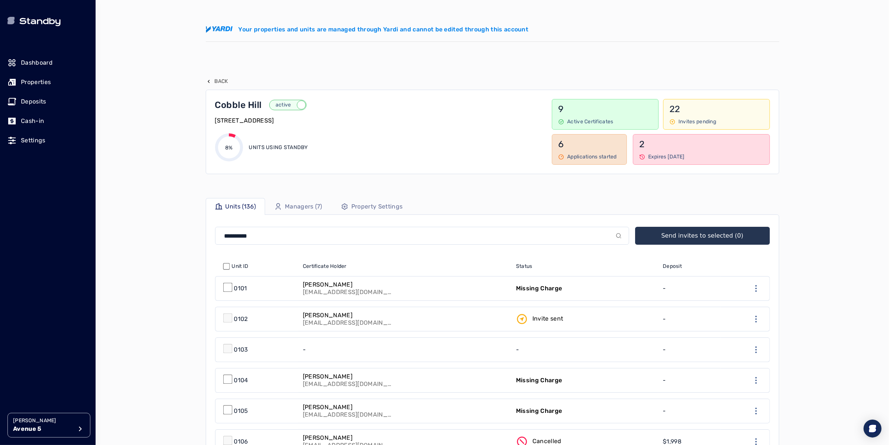 This screenshot has width=889, height=445. Describe the element at coordinates (298, 206) in the screenshot. I see `a: Managers (7)` at that location.